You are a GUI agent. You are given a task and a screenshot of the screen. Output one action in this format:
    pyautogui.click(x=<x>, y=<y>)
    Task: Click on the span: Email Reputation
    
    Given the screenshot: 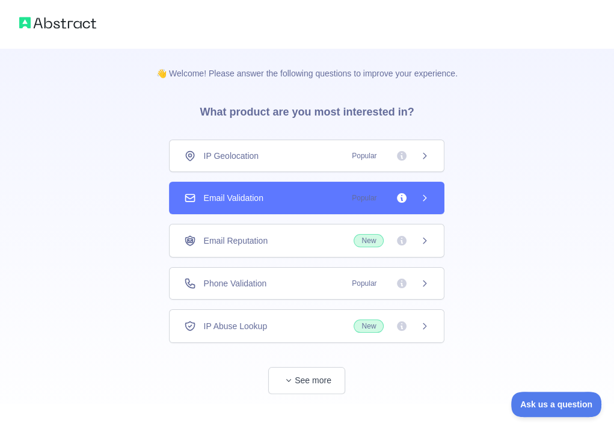 What is the action you would take?
    pyautogui.click(x=235, y=241)
    